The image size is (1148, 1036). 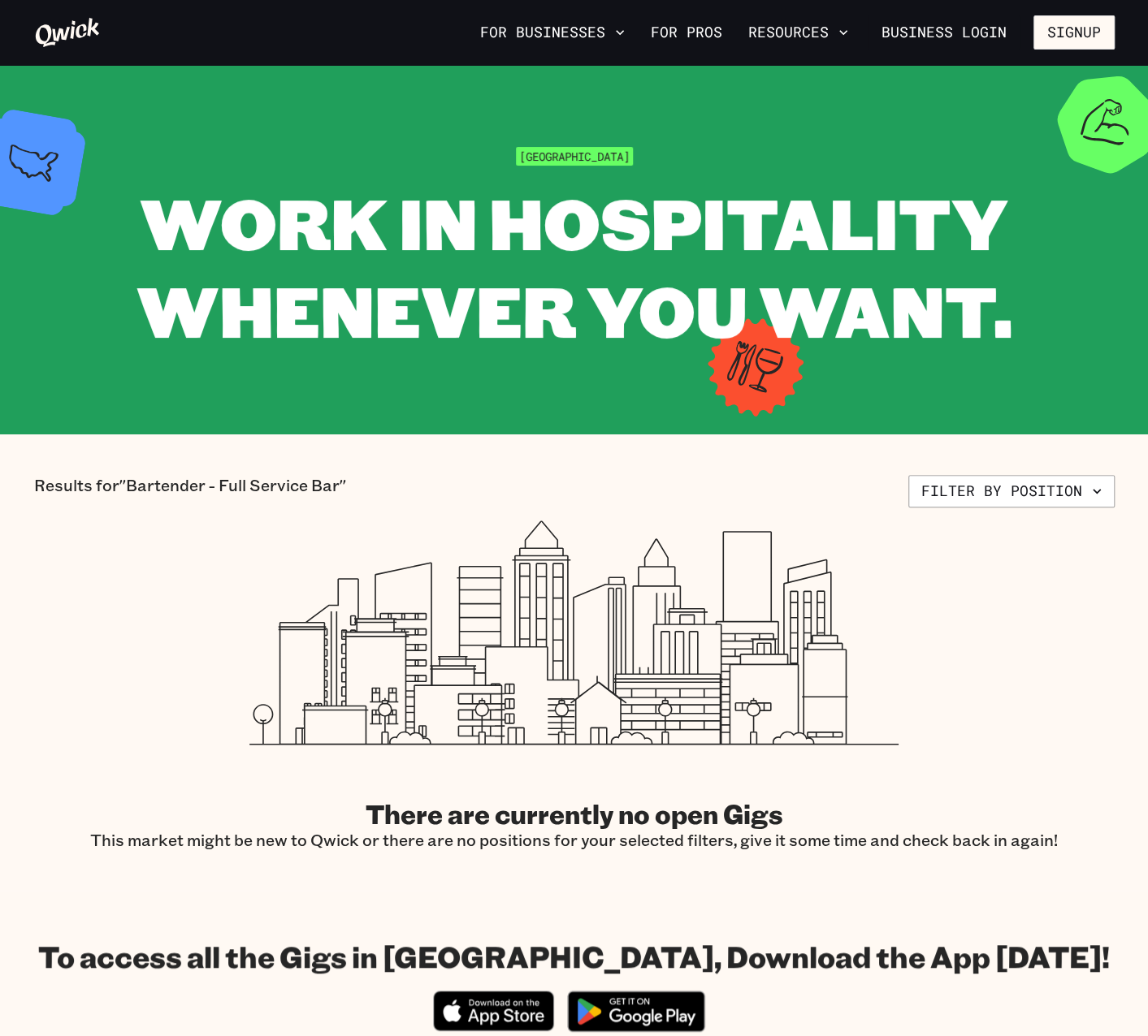 What do you see at coordinates (798, 33) in the screenshot?
I see `button: Resources` at bounding box center [798, 33].